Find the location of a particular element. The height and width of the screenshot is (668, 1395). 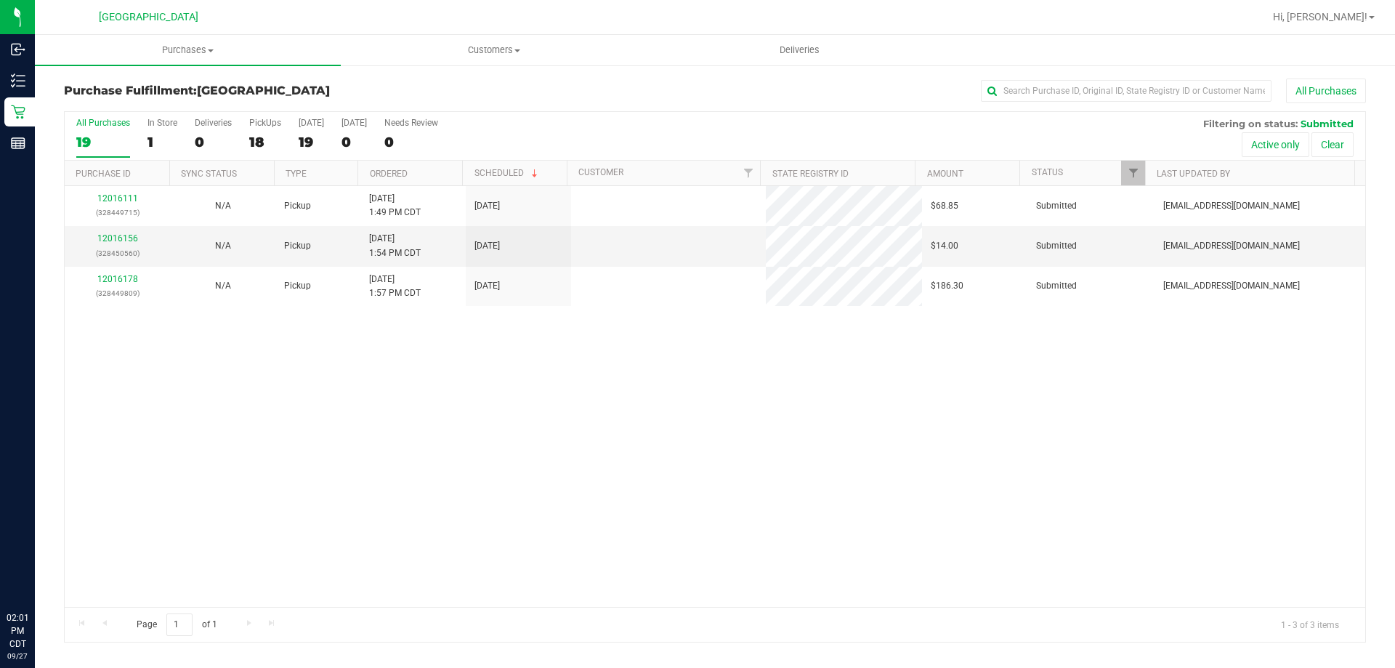

a: Sync Status is located at coordinates (209, 174).